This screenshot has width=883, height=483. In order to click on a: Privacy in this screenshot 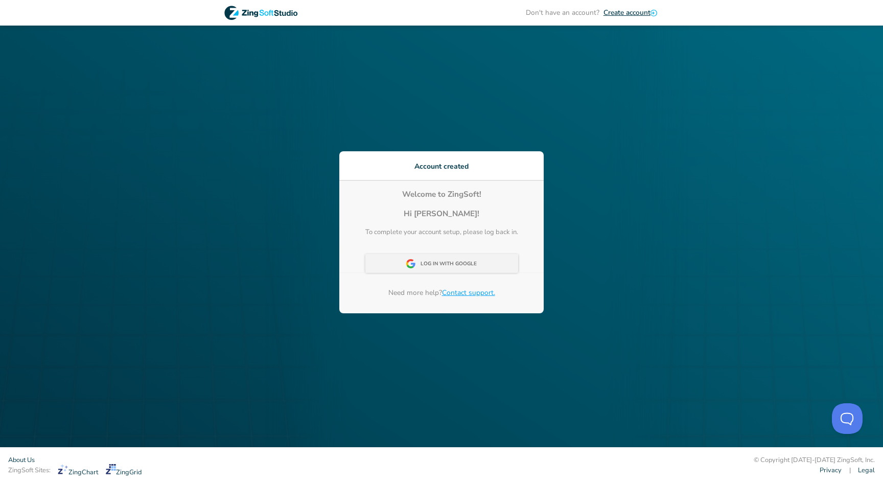, I will do `click(830, 470)`.